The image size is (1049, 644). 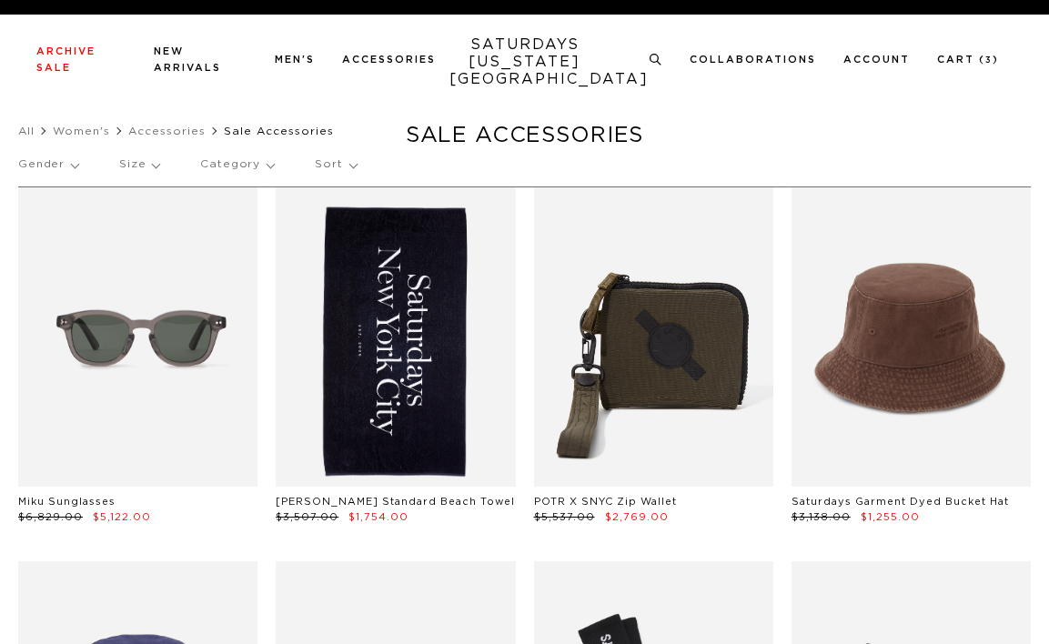 I want to click on a: Archive Sale, so click(x=65, y=59).